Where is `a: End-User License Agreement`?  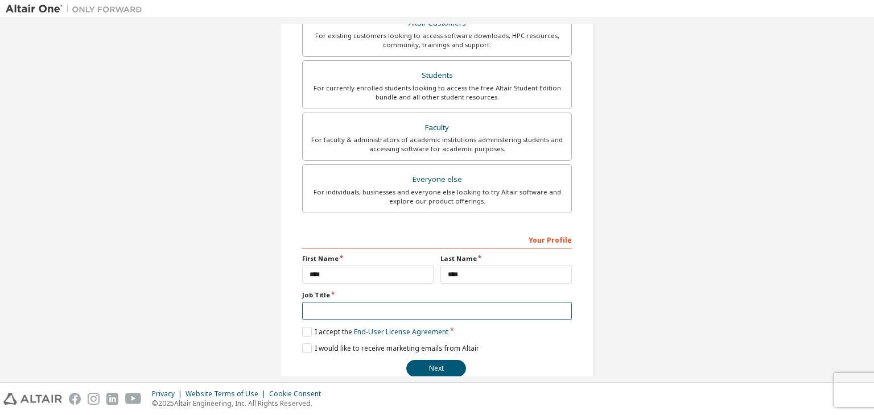 a: End-User License Agreement is located at coordinates (401, 332).